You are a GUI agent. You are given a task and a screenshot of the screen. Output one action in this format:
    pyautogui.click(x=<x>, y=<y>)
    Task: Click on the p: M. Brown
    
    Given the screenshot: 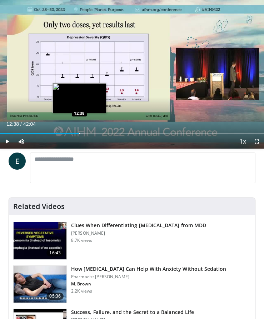 What is the action you would take?
    pyautogui.click(x=149, y=284)
    